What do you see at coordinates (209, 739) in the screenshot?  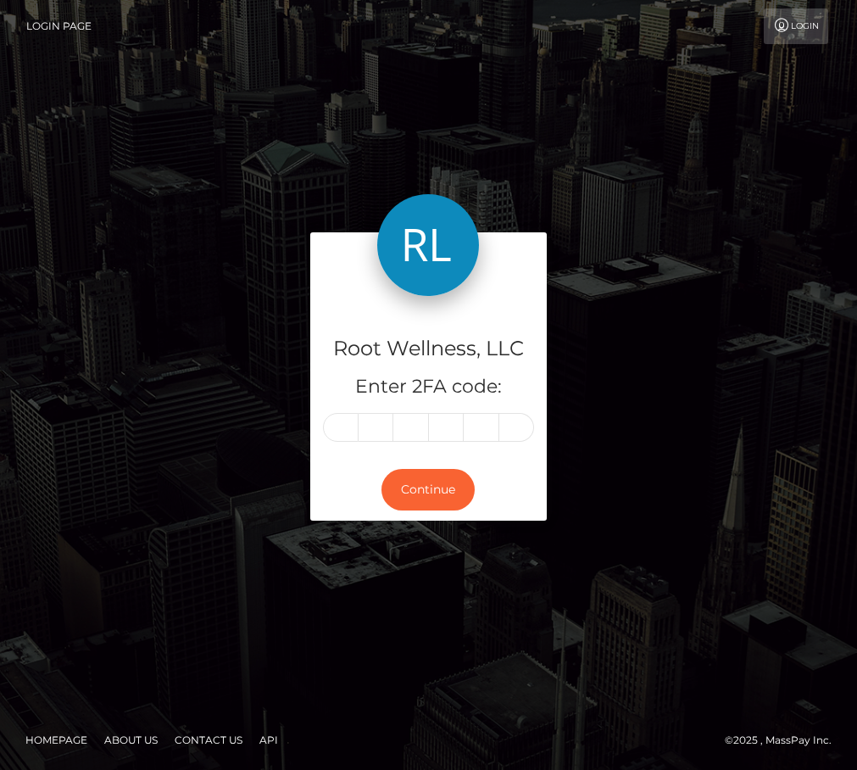 I see `a: Contact Us` at bounding box center [209, 739].